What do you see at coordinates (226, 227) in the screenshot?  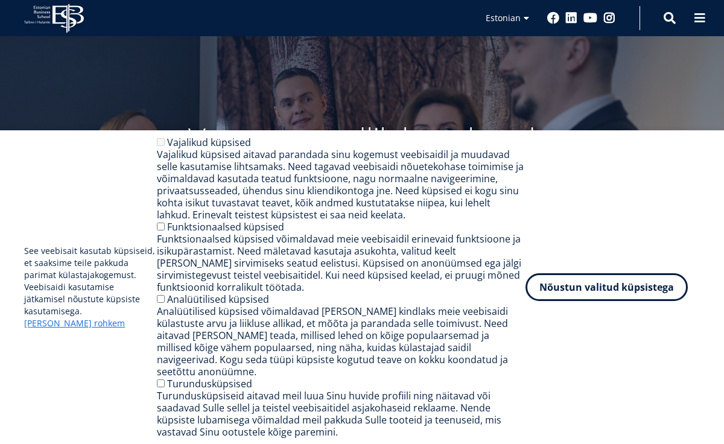 I see `label: Funktsionaalsed küpsised` at bounding box center [226, 227].